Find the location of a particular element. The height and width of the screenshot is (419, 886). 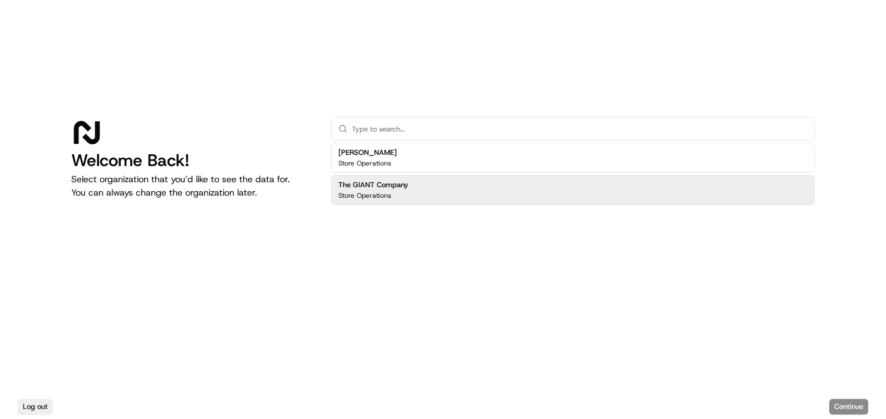

div: Suggestions is located at coordinates (573, 174).